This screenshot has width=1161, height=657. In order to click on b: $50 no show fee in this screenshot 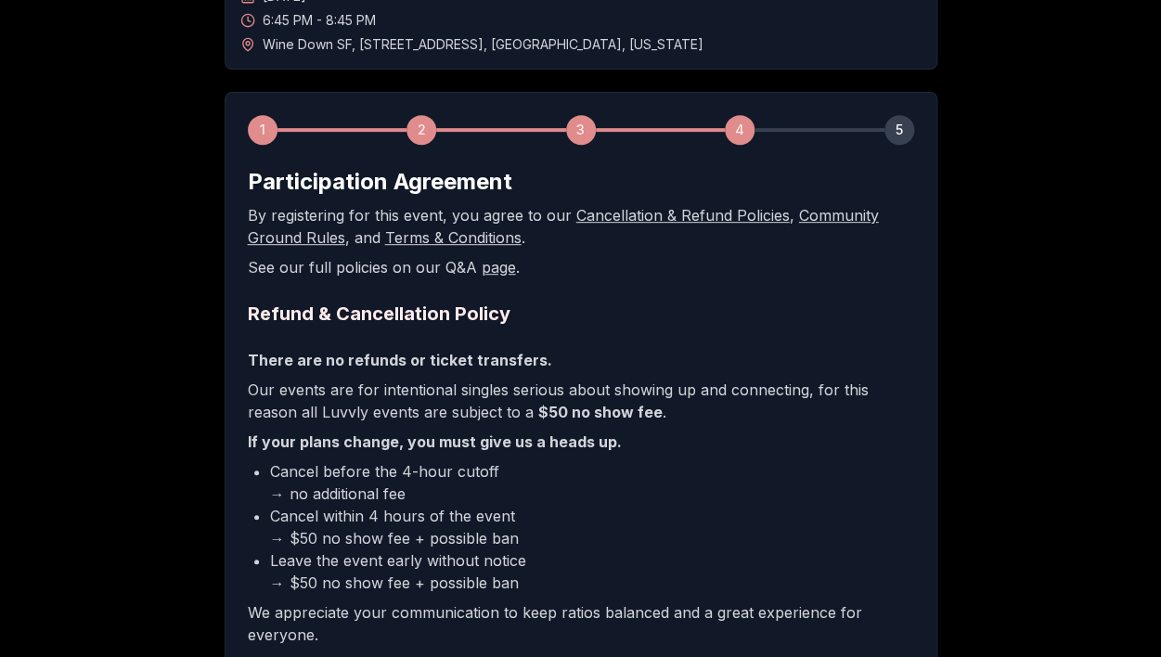, I will do `click(601, 412)`.